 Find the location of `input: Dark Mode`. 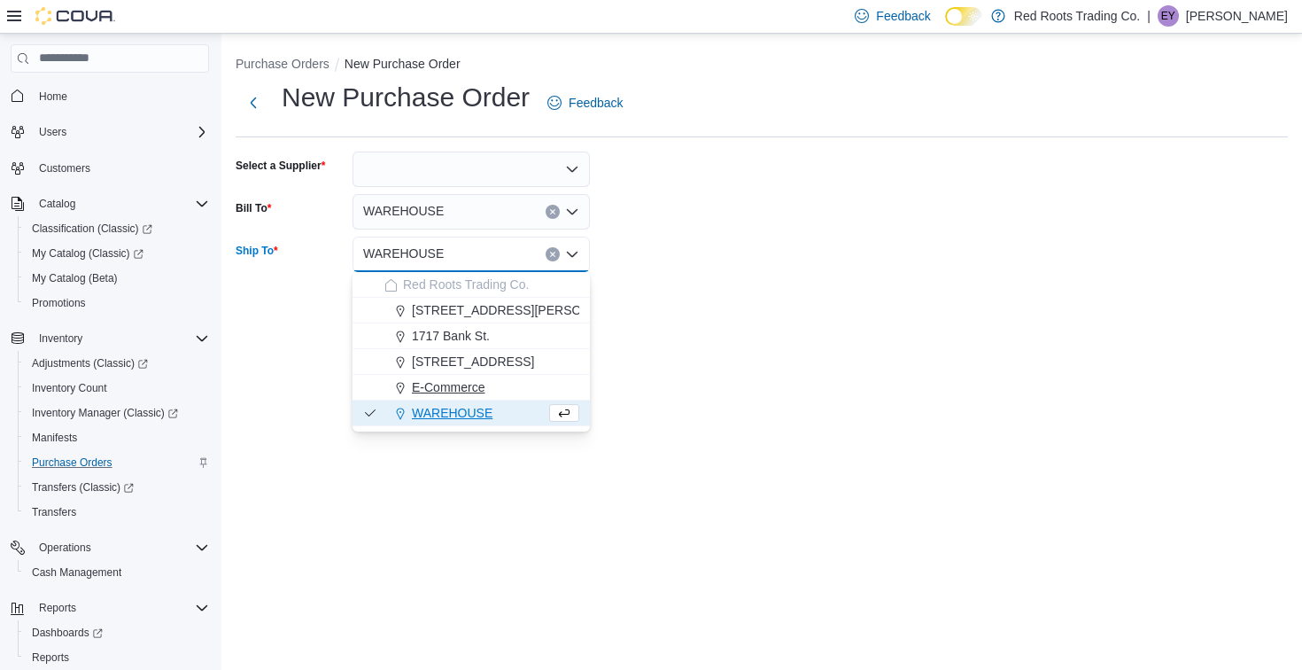

input: Dark Mode is located at coordinates (964, 16).